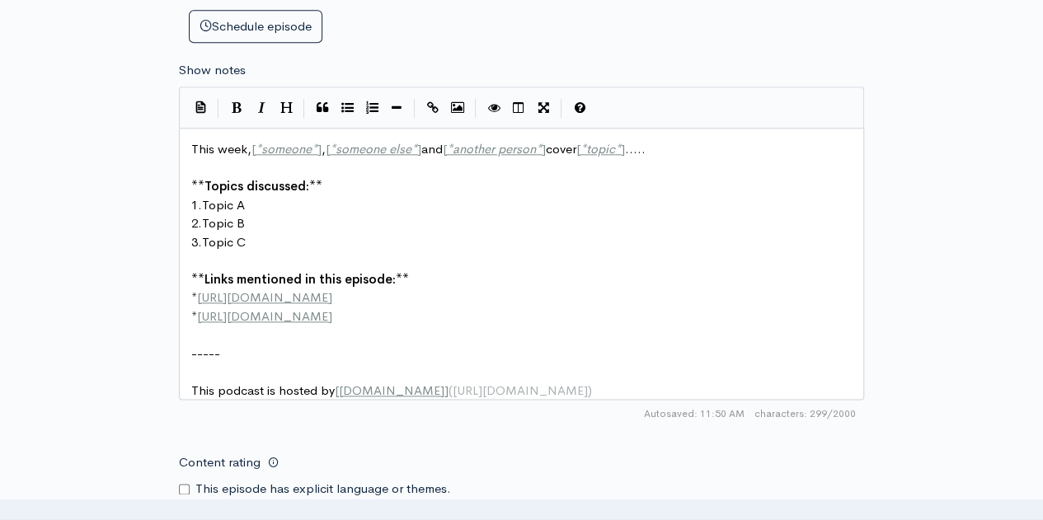 The image size is (1043, 520). I want to click on span: Topics discussed:, so click(257, 186).